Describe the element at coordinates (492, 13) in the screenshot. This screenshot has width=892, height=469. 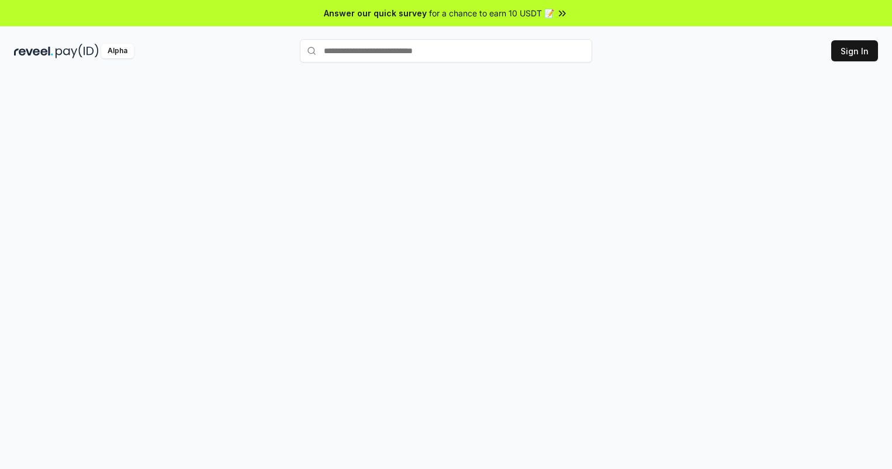
I see `span: for a chance to earn 10 USDT 📝` at that location.